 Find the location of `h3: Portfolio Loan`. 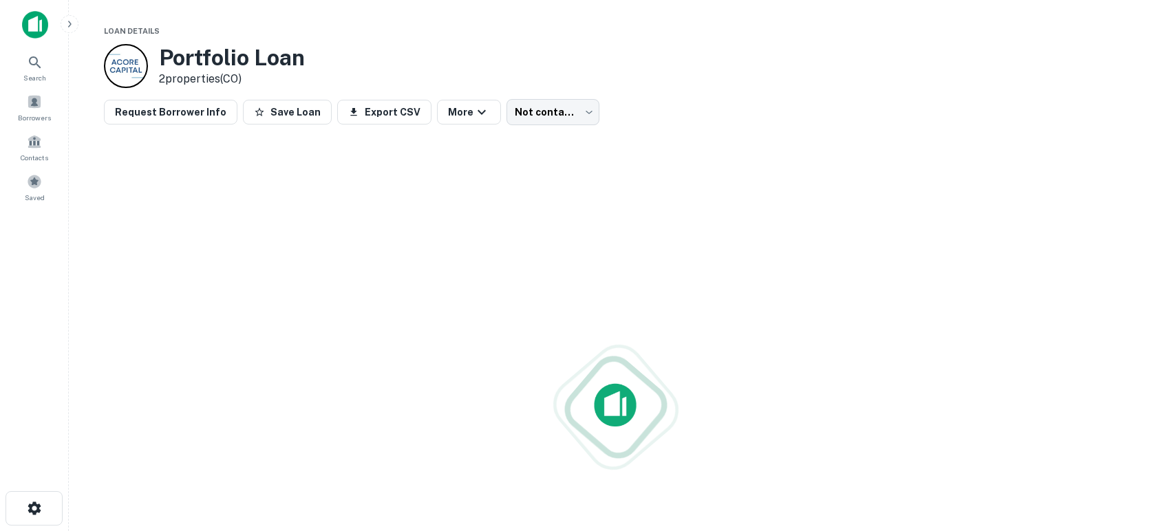

h3: Portfolio Loan is located at coordinates (232, 58).